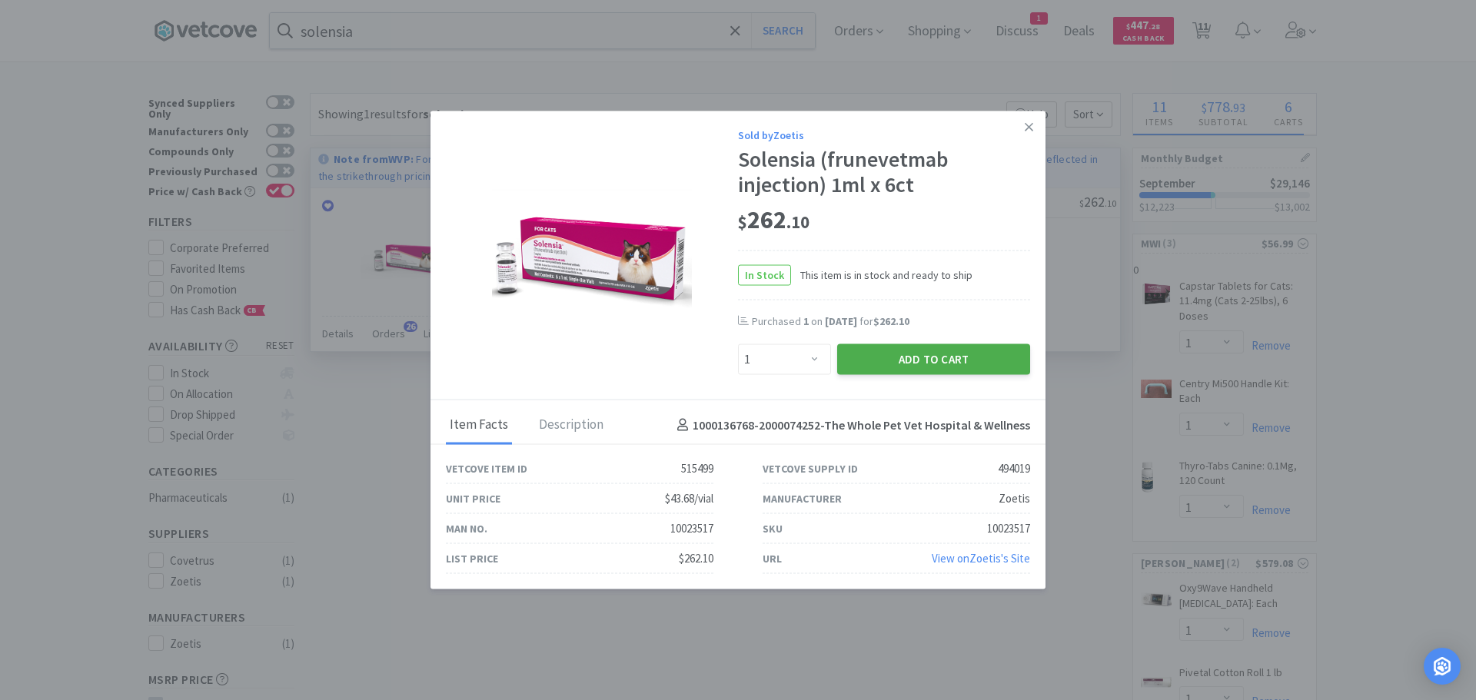  Describe the element at coordinates (806, 321) in the screenshot. I see `span: 1` at that location.